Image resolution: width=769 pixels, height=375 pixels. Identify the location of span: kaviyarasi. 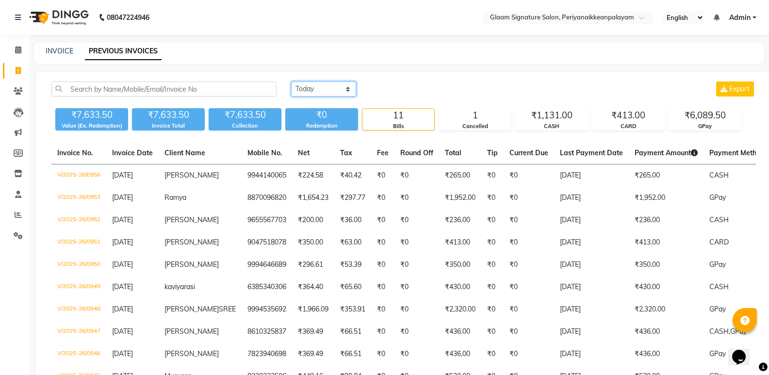
(180, 287).